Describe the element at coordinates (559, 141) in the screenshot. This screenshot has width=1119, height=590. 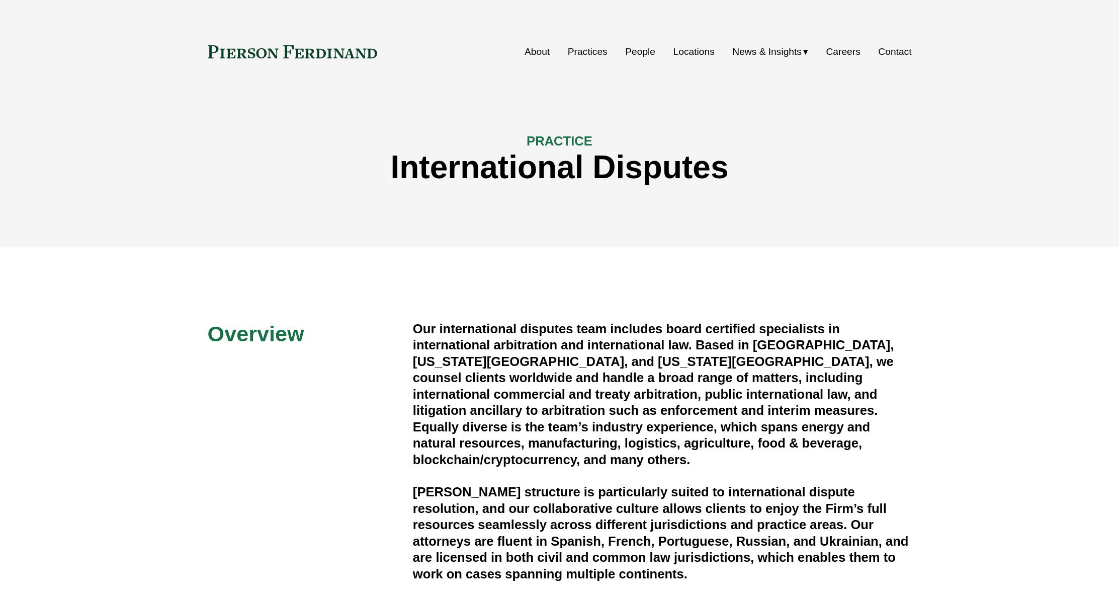
I see `span: PRACTICE` at that location.